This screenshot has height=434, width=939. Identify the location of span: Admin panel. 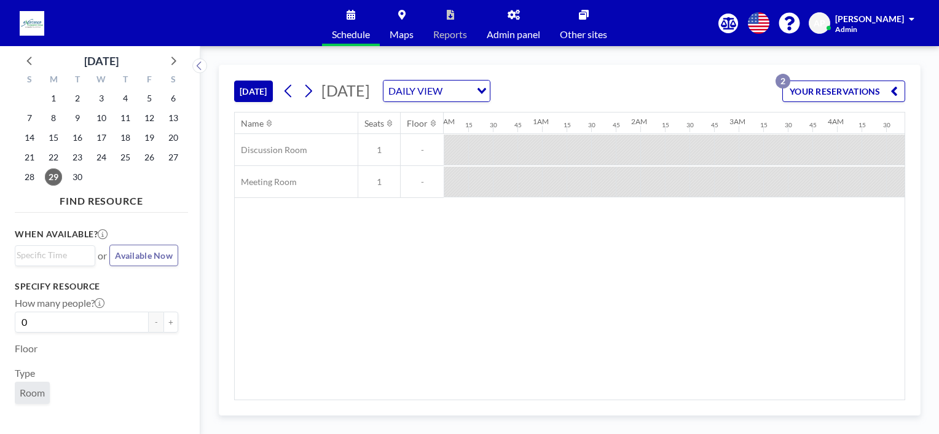
(513, 34).